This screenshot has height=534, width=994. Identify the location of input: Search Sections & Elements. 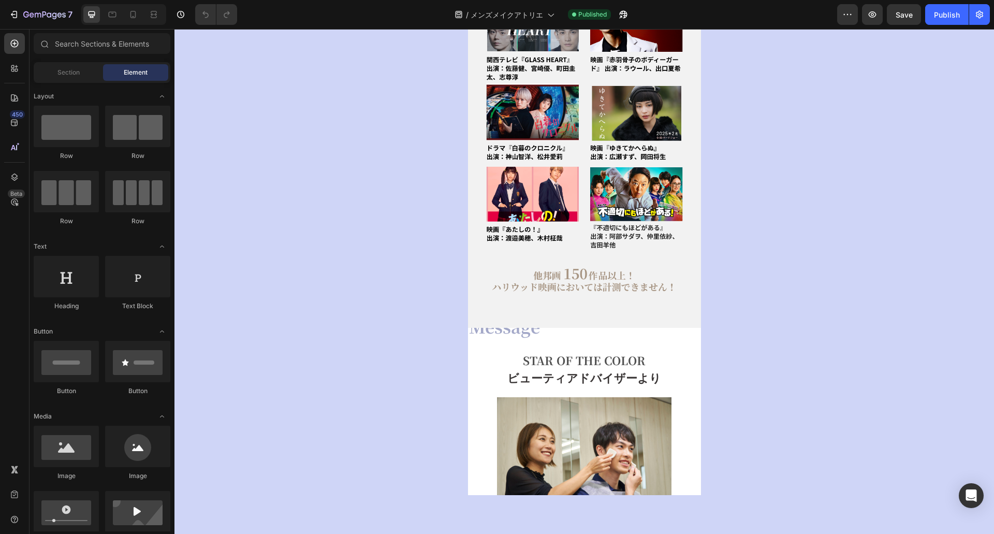
(102, 43).